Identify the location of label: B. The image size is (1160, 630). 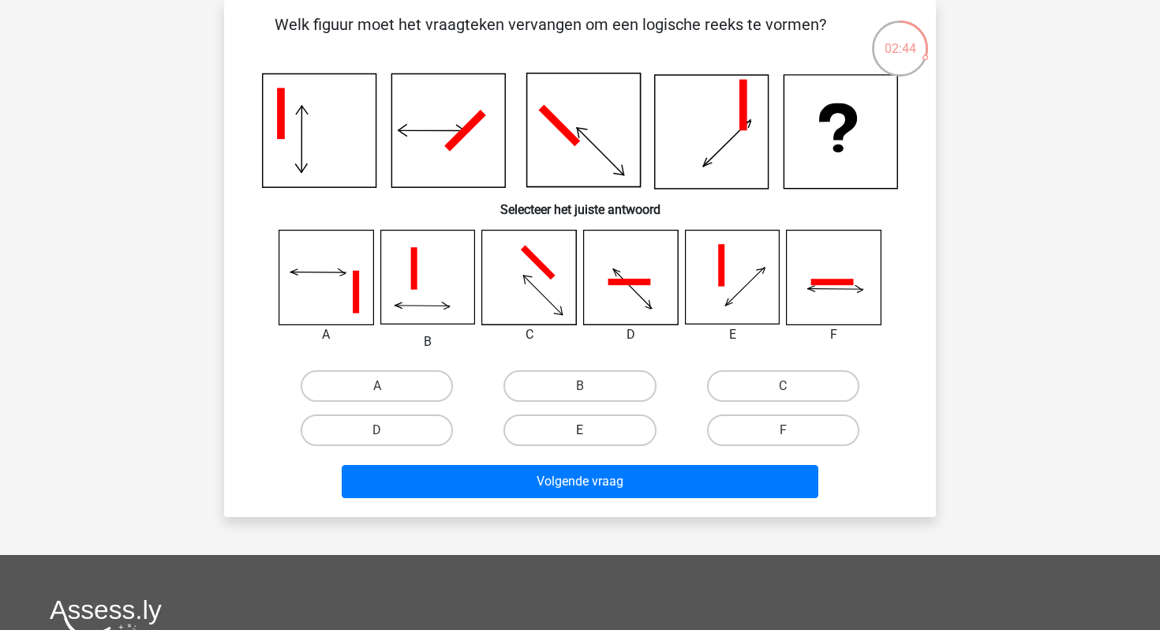
(579, 386).